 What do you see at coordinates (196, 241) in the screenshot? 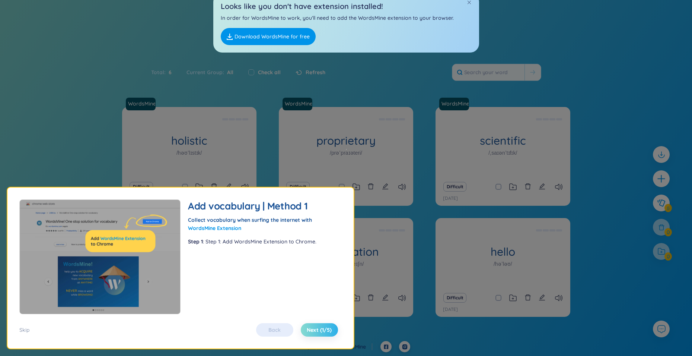
I see `b: Step 1` at bounding box center [196, 241].